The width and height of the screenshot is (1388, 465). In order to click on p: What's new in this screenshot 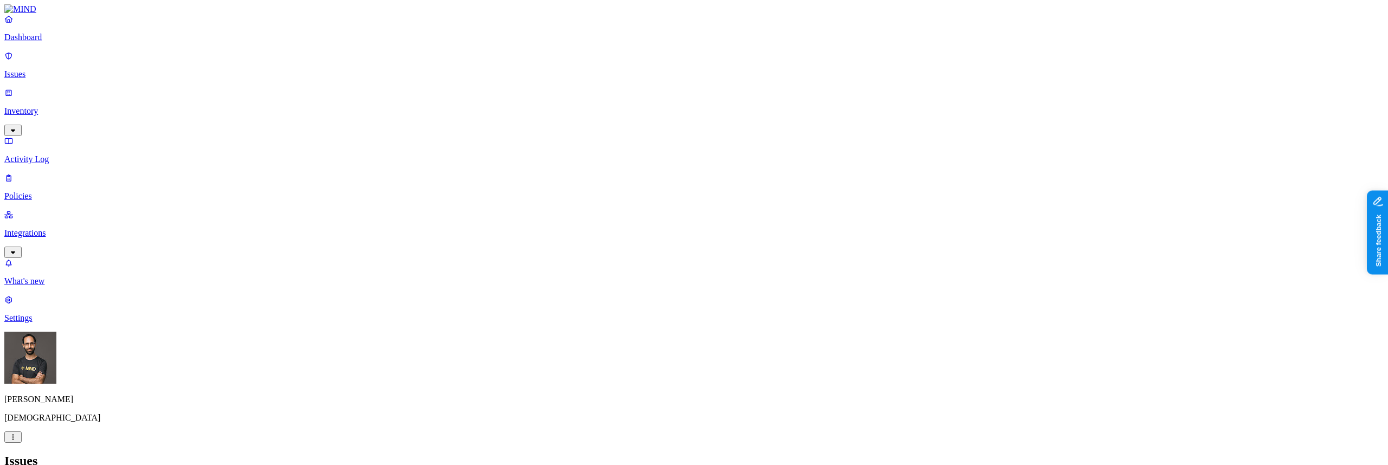, I will do `click(694, 281)`.